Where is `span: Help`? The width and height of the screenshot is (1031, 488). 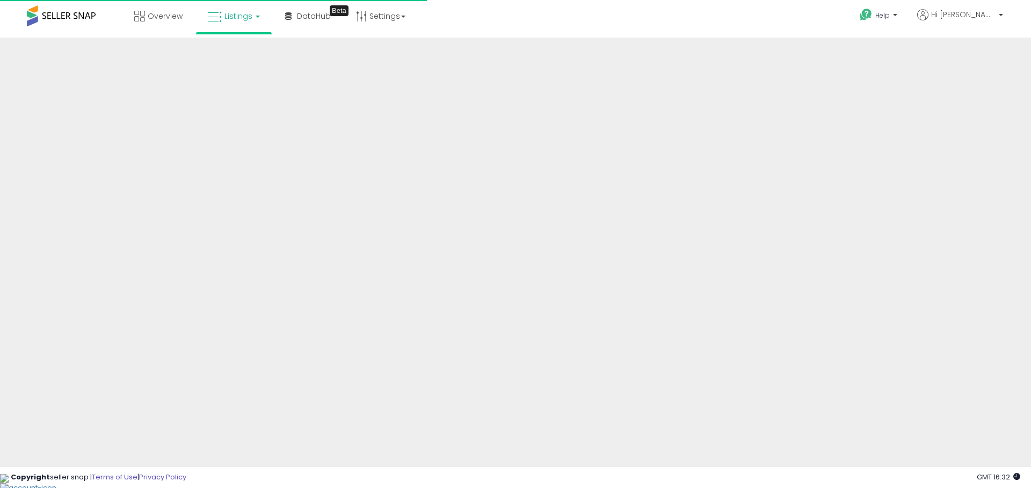
span: Help is located at coordinates (882, 15).